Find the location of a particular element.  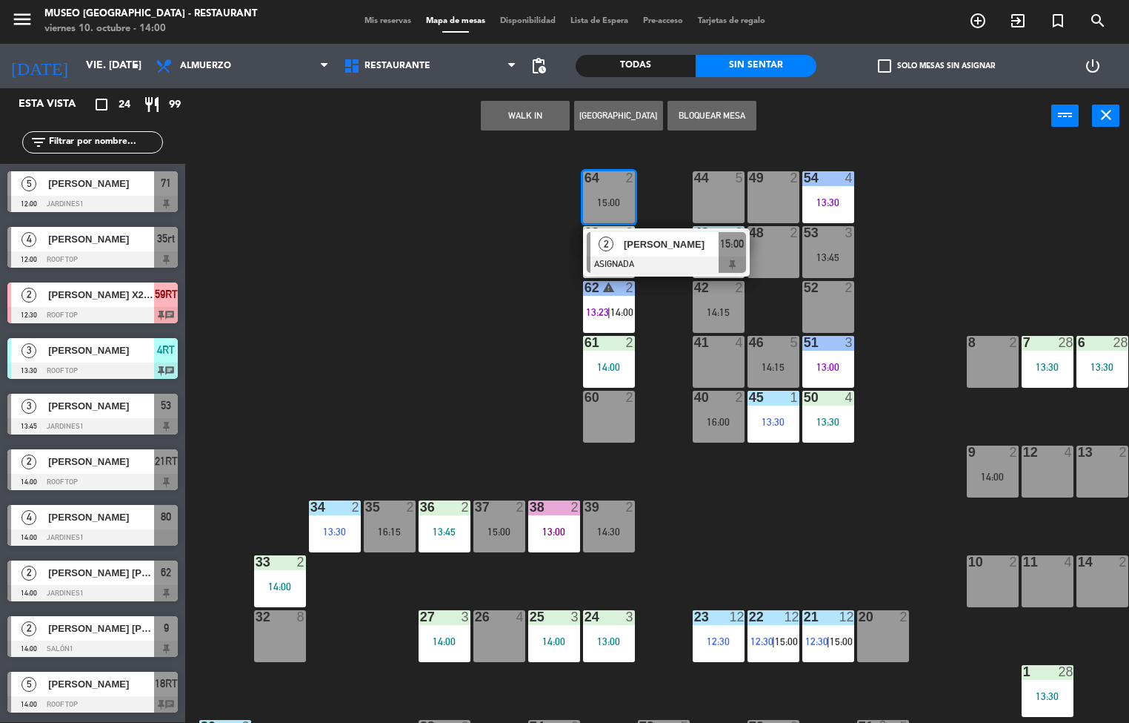

div: 52 is located at coordinates (804, 288).